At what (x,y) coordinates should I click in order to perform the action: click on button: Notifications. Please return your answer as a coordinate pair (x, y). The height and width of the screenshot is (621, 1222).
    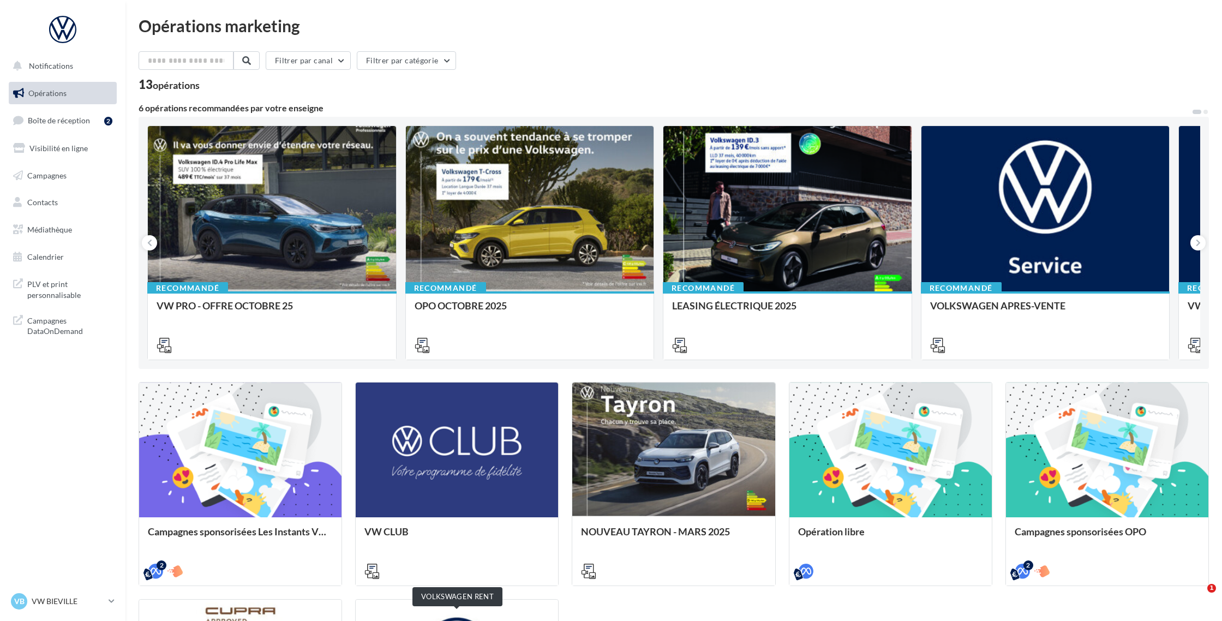
    Looking at the image, I should click on (61, 66).